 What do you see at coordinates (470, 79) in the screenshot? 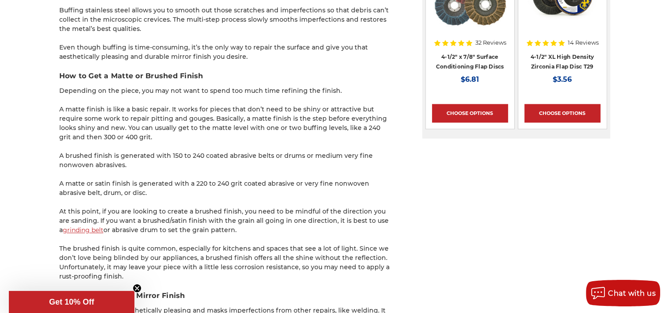
I see `span: $6.81` at bounding box center [470, 79].